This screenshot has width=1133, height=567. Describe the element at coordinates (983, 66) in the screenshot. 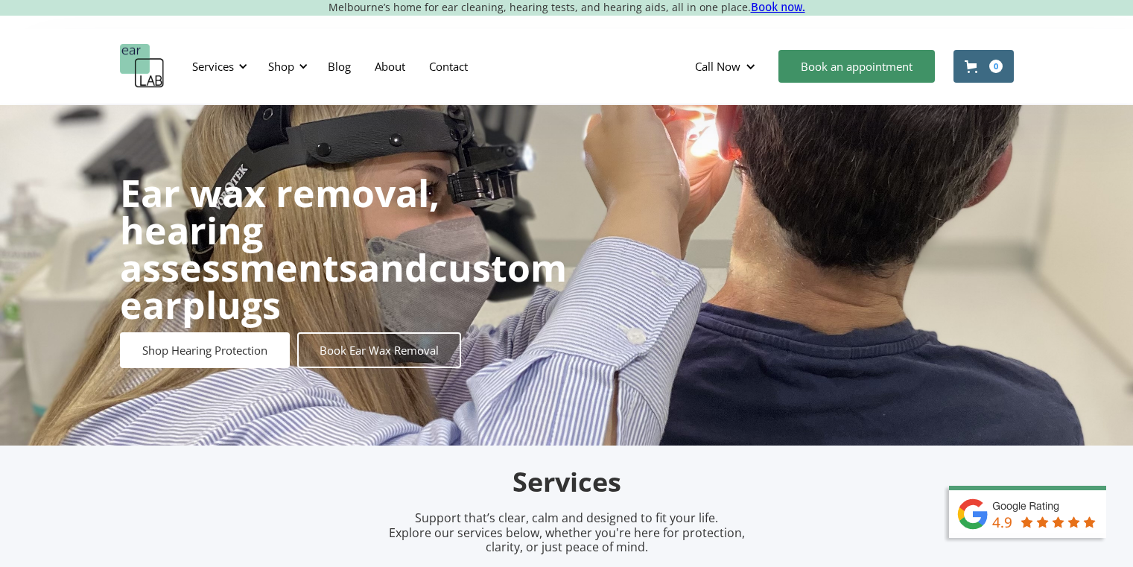

I see `a: Open cart` at that location.